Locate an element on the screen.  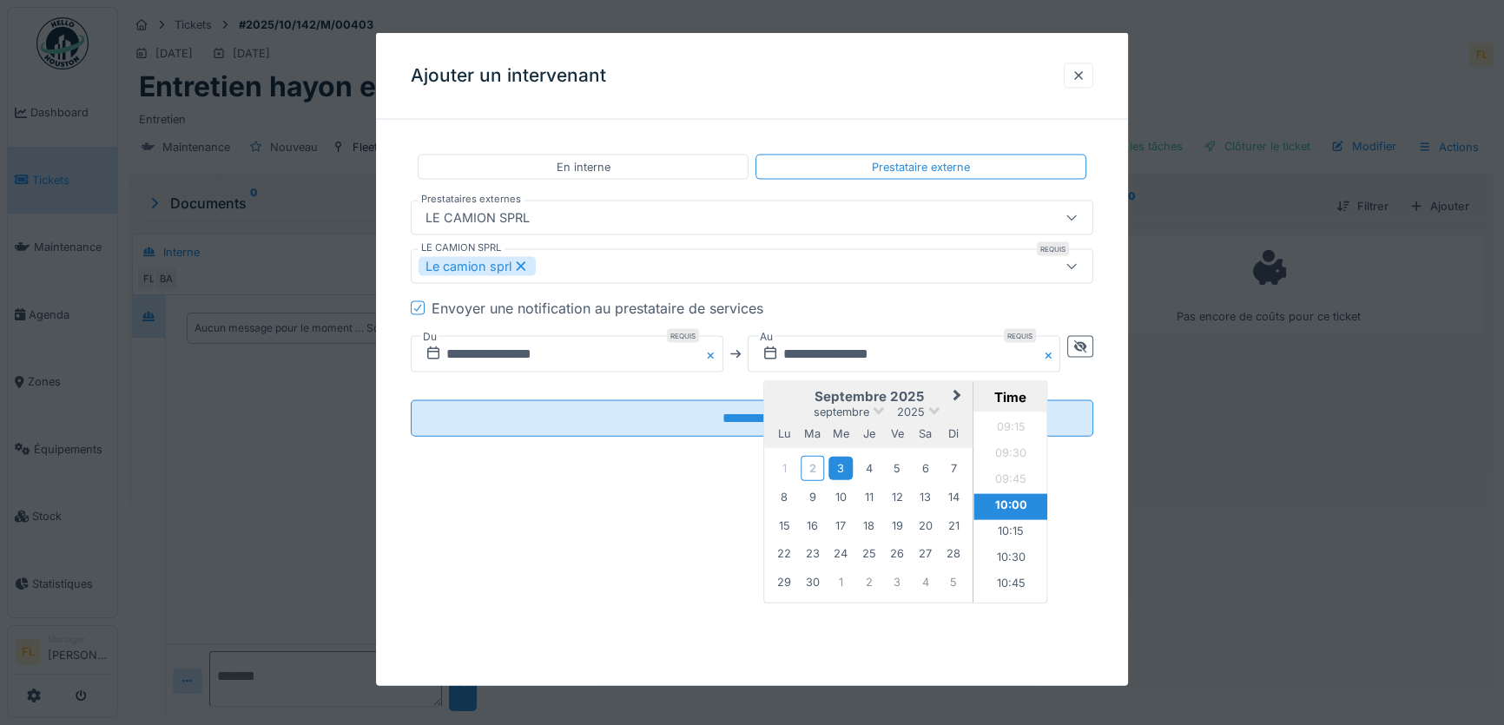
div: Choose lundi 22 septembre 2025 is located at coordinates (784, 553).